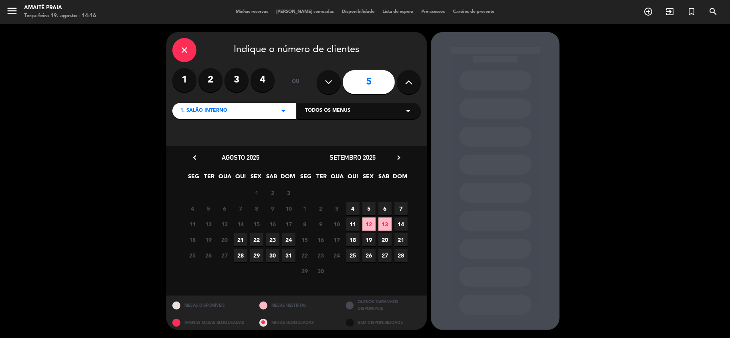  I want to click on span: 5, so click(369, 209).